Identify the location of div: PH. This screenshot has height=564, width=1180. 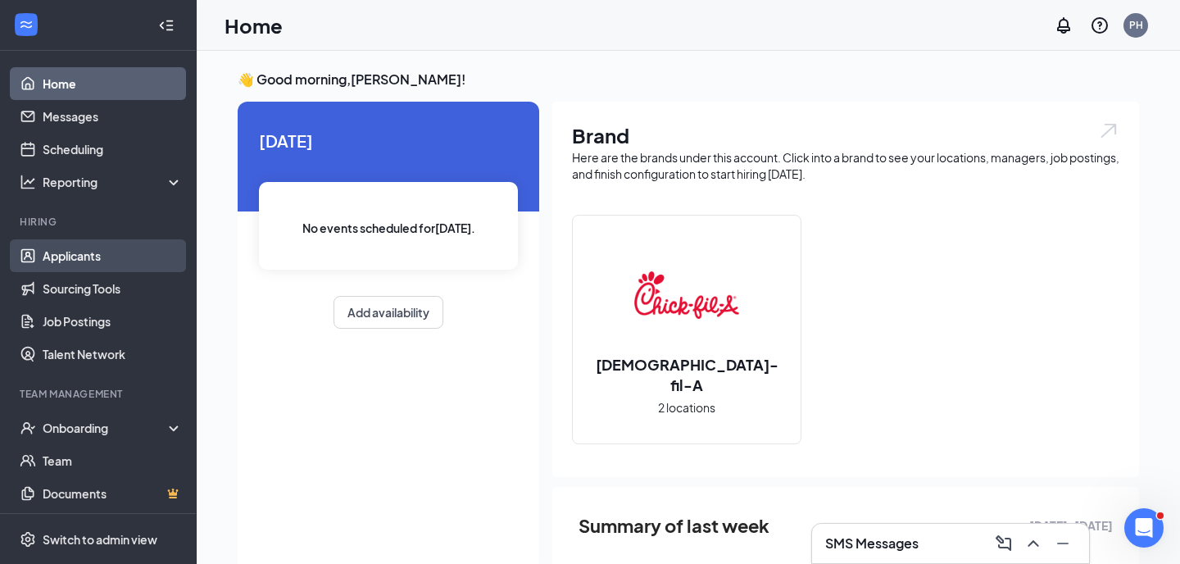
(1136, 25).